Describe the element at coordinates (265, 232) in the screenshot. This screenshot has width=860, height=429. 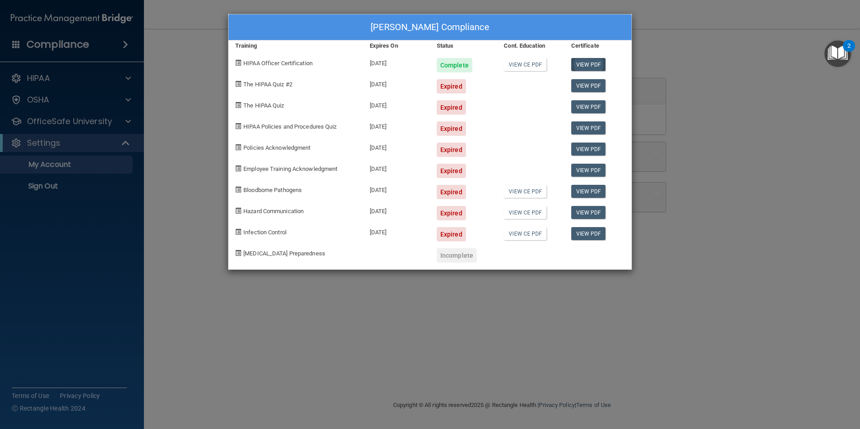
I see `span: Infection Control` at that location.